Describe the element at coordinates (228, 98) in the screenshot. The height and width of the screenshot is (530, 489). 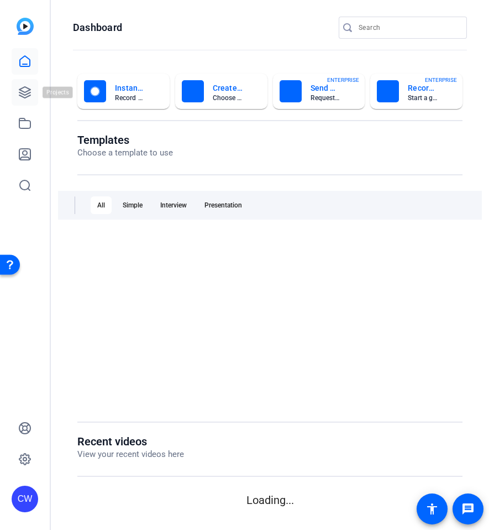
I see `mat-card-subtitle: Choose a template to get started` at that location.